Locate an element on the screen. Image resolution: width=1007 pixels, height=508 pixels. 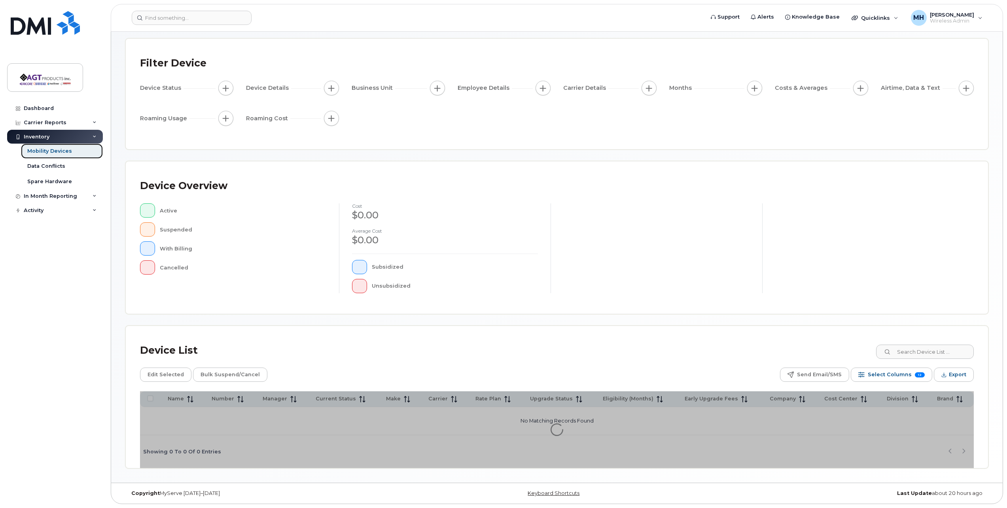
span: Quicklinks is located at coordinates (875, 18).